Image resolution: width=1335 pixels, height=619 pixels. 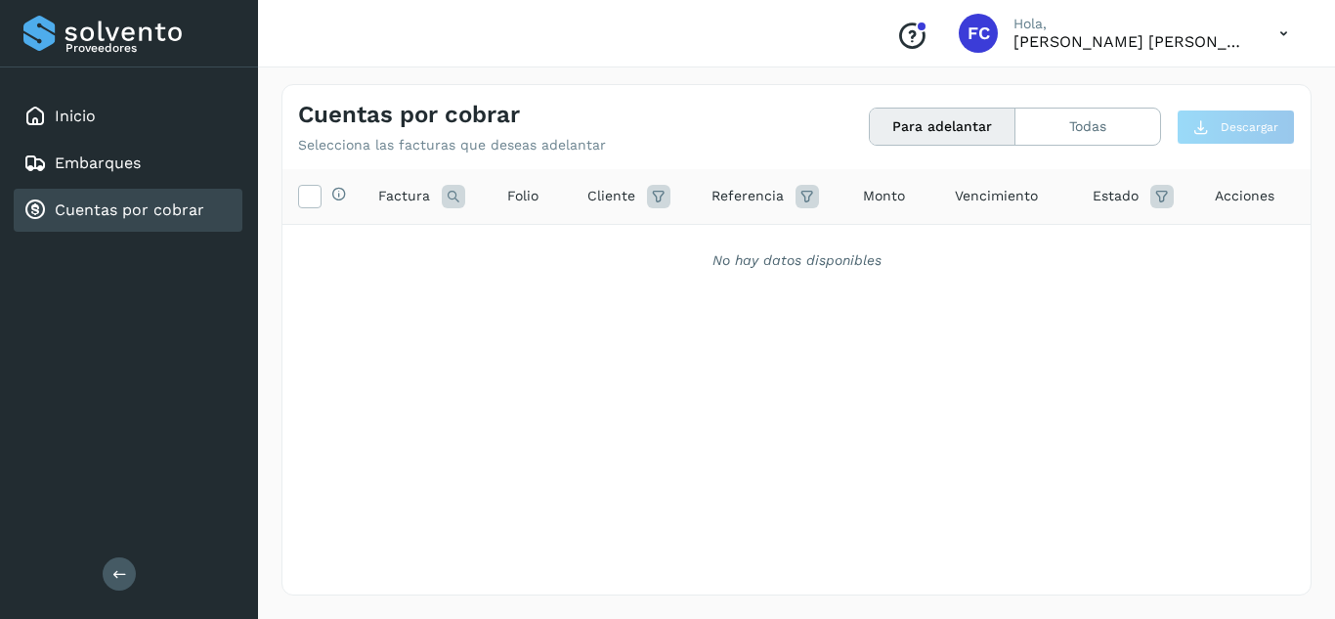 What do you see at coordinates (523, 196) in the screenshot?
I see `span: Folio` at bounding box center [523, 196].